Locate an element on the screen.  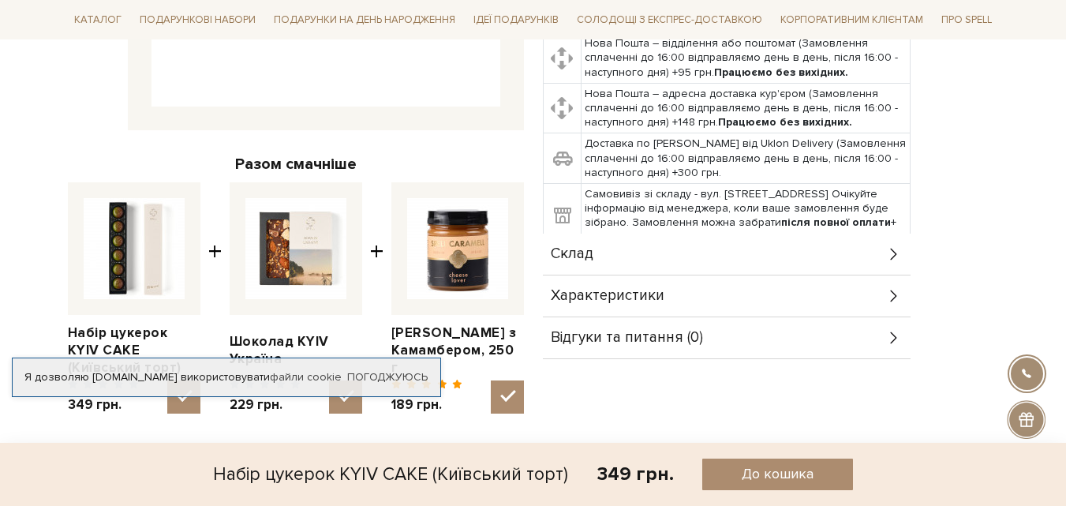
span: До кошика is located at coordinates (777, 473).